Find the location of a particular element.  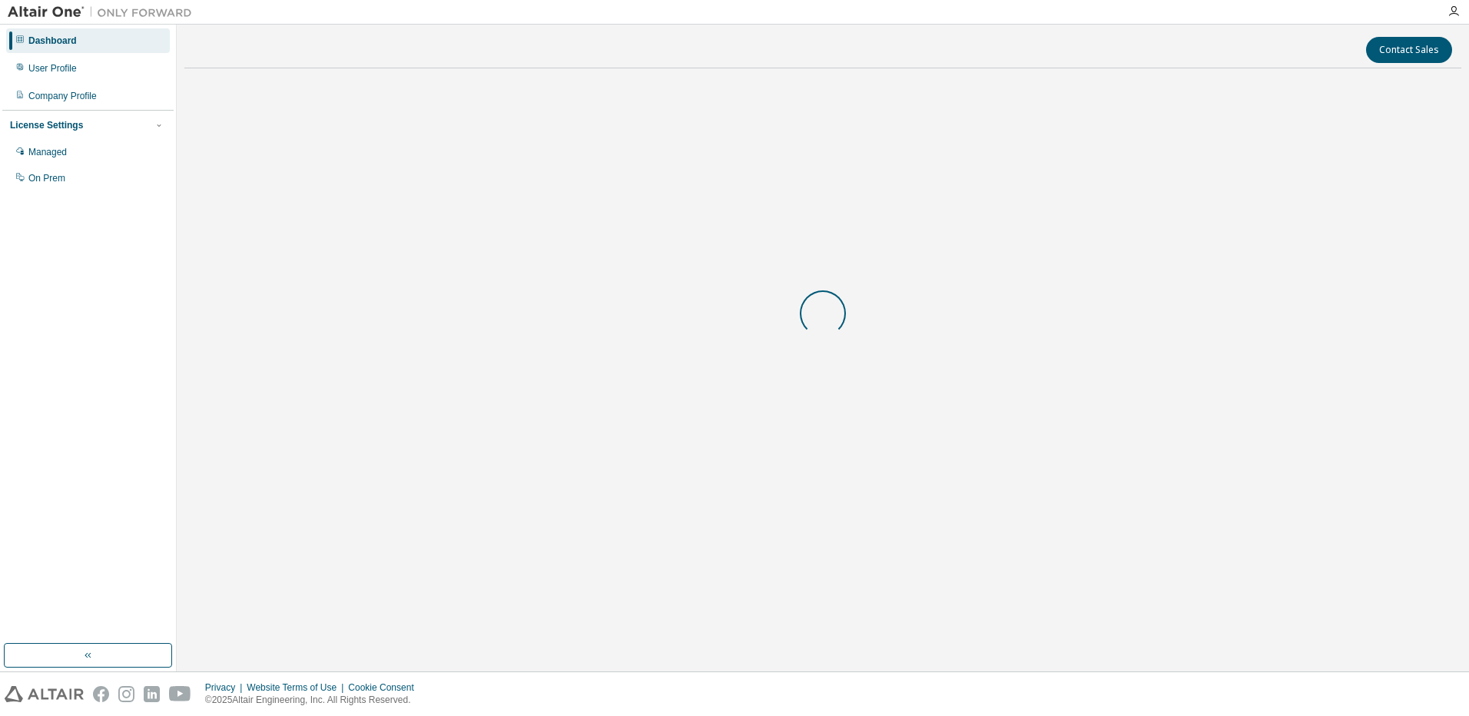

div: Website Terms of Use is located at coordinates (297, 688).